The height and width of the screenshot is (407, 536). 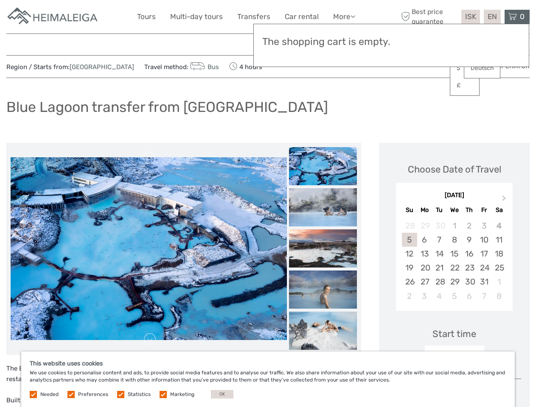 What do you see at coordinates (409, 240) in the screenshot?
I see `div: Choose Sunday, October 5th, 2025` at bounding box center [409, 240].